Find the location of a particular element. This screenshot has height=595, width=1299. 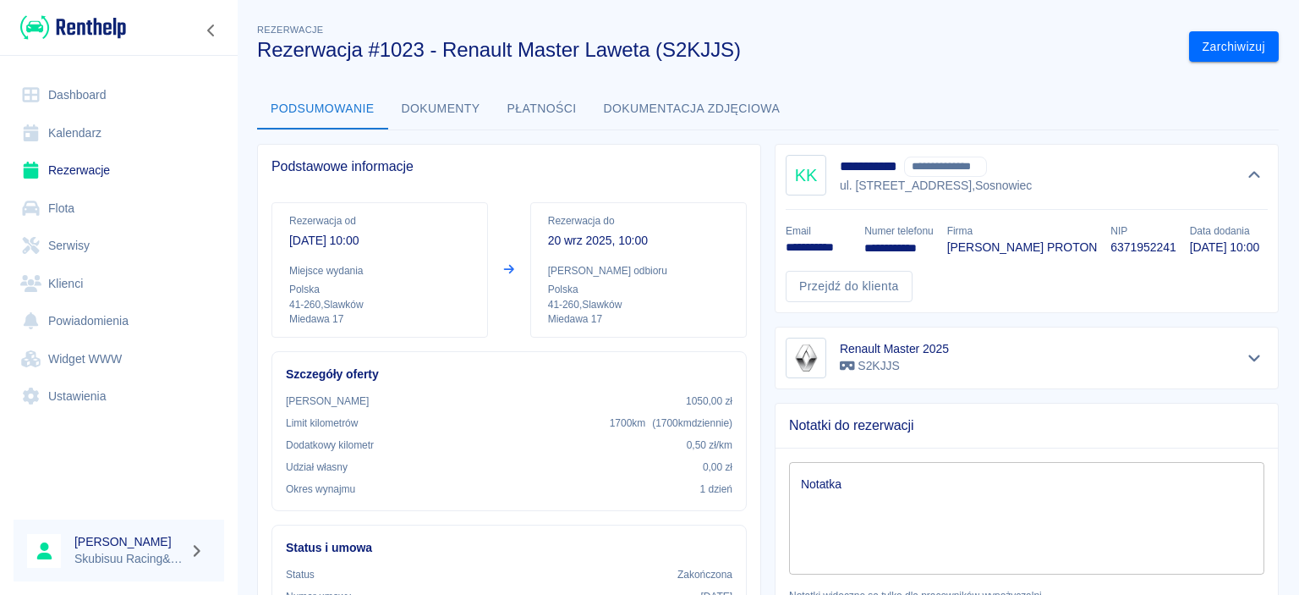

span: Podstawowe informacje is located at coordinates (509, 167).